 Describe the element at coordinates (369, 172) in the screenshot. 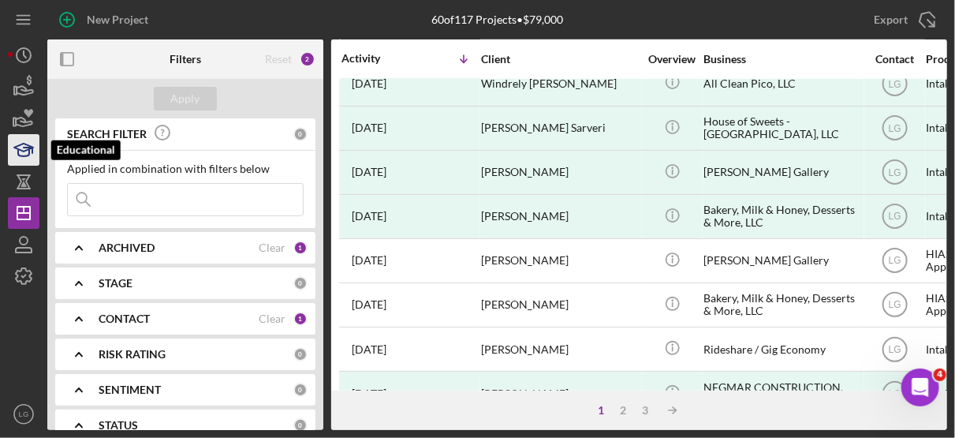

I see `time: 2025-07-25 19:34` at that location.